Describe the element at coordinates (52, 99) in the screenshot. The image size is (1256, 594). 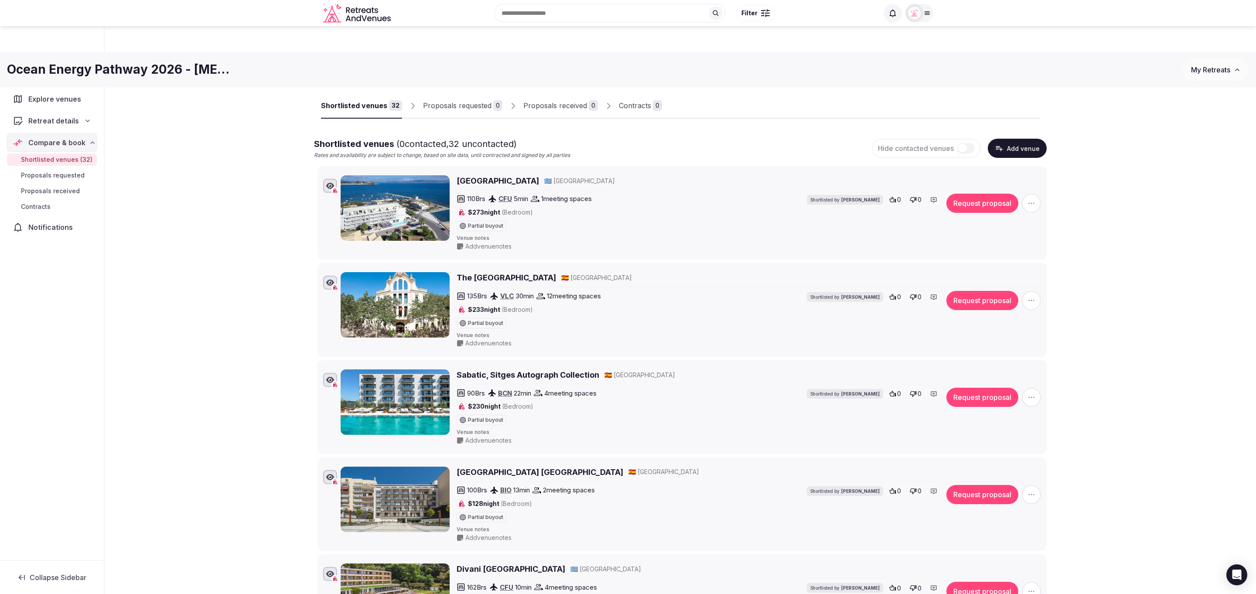
I see `a: Explore venues` at that location.